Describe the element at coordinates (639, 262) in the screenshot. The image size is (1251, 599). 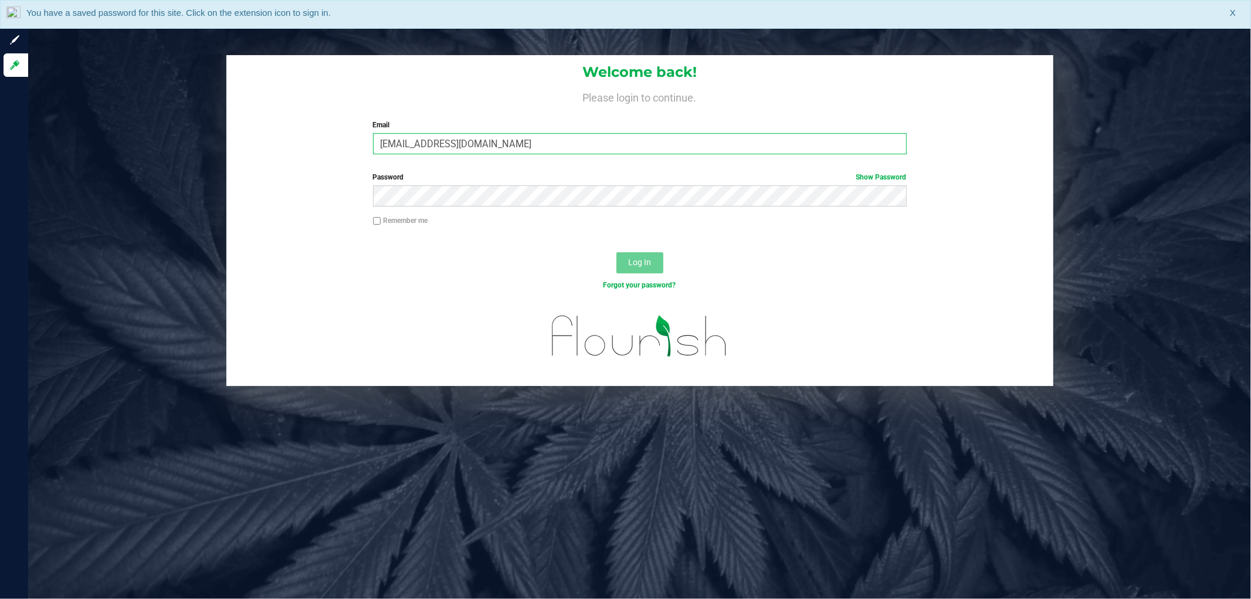
I see `span: Log In` at that location.